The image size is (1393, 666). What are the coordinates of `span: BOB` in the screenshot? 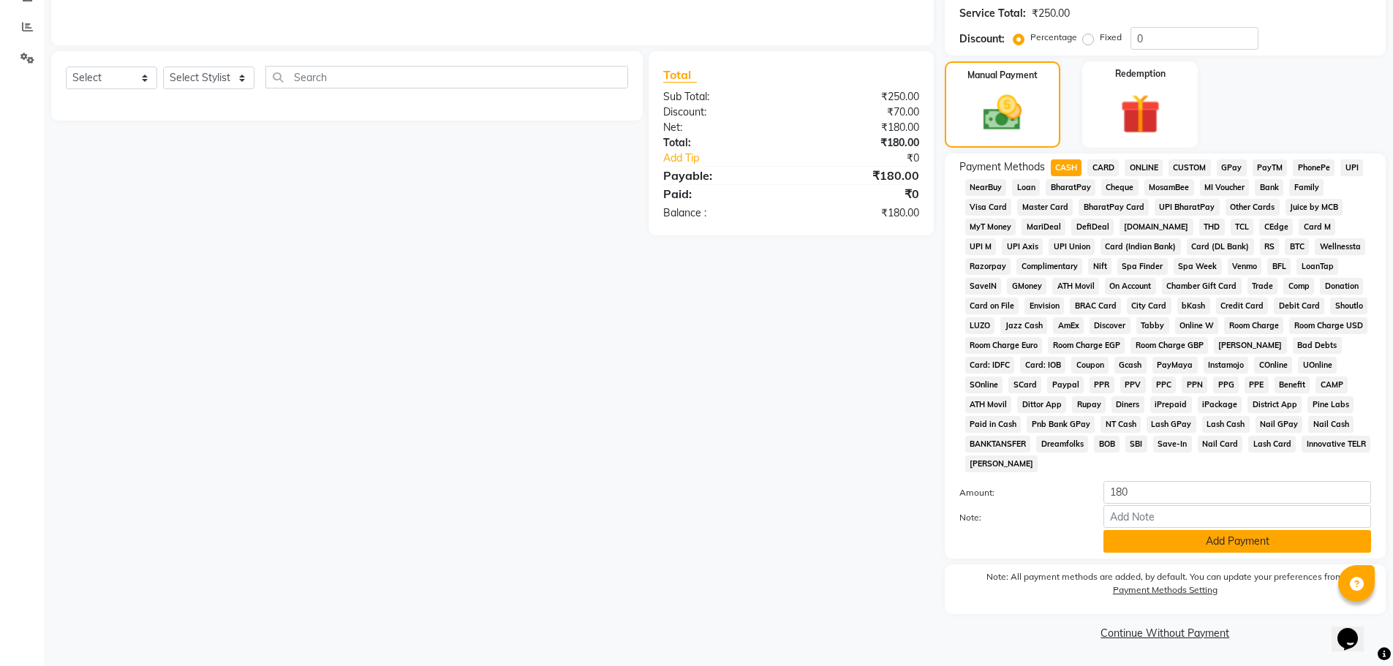 It's located at (1107, 444).